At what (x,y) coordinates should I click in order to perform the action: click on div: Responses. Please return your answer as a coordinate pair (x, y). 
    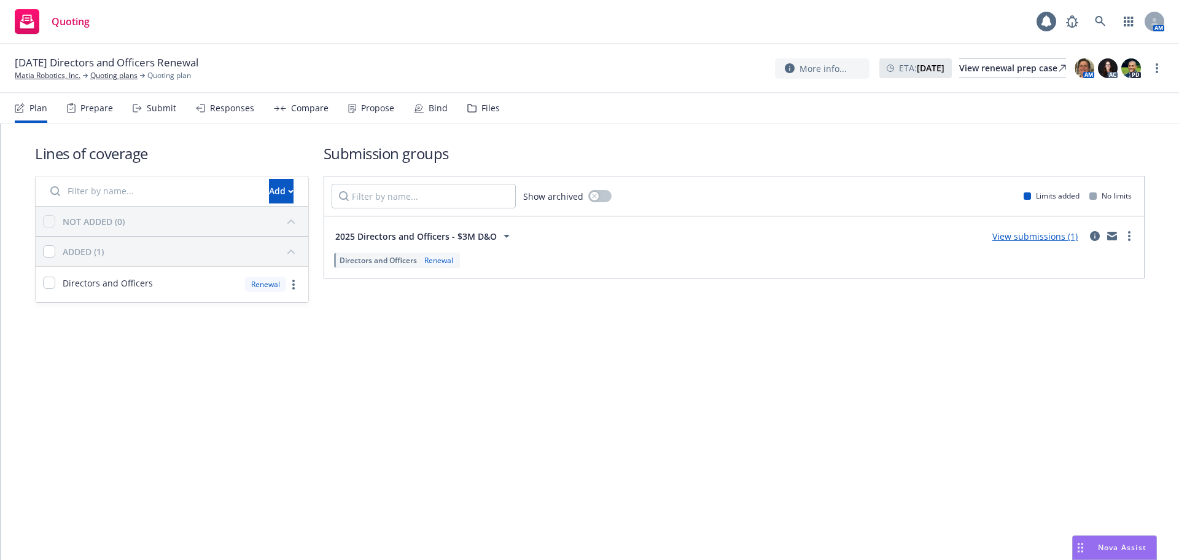
    Looking at the image, I should click on (232, 108).